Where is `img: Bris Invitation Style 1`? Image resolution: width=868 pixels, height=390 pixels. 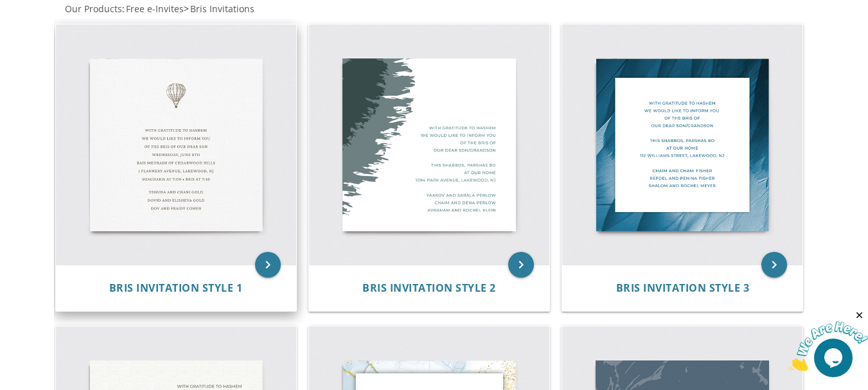 img: Bris Invitation Style 1 is located at coordinates (176, 144).